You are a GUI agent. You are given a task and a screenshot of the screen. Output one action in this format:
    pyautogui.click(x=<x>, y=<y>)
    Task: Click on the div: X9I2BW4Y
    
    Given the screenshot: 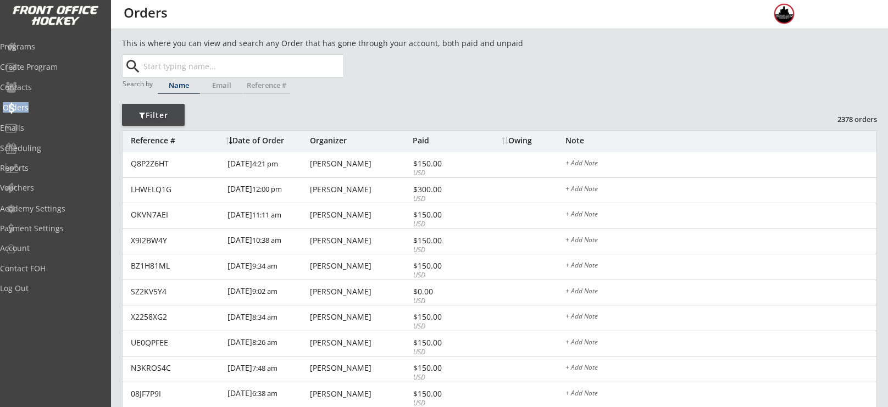 What is the action you would take?
    pyautogui.click(x=176, y=241)
    